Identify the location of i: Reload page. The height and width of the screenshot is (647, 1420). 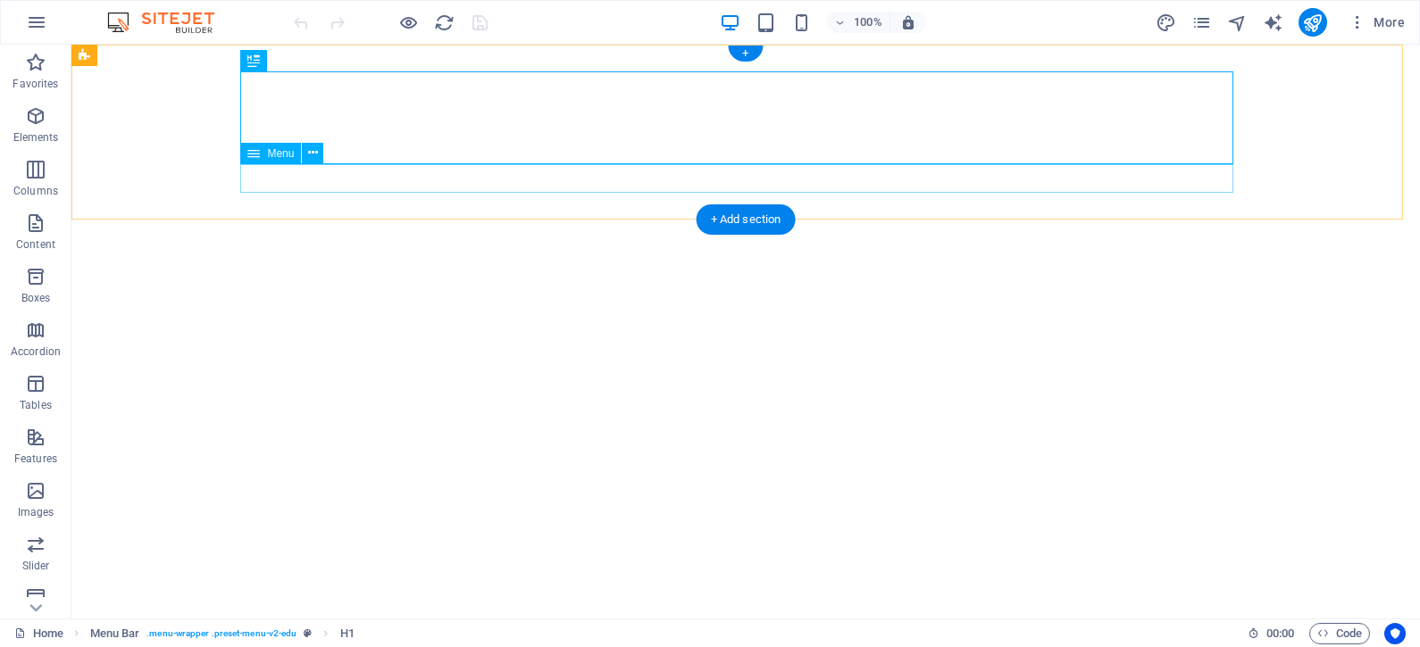
(444, 22).